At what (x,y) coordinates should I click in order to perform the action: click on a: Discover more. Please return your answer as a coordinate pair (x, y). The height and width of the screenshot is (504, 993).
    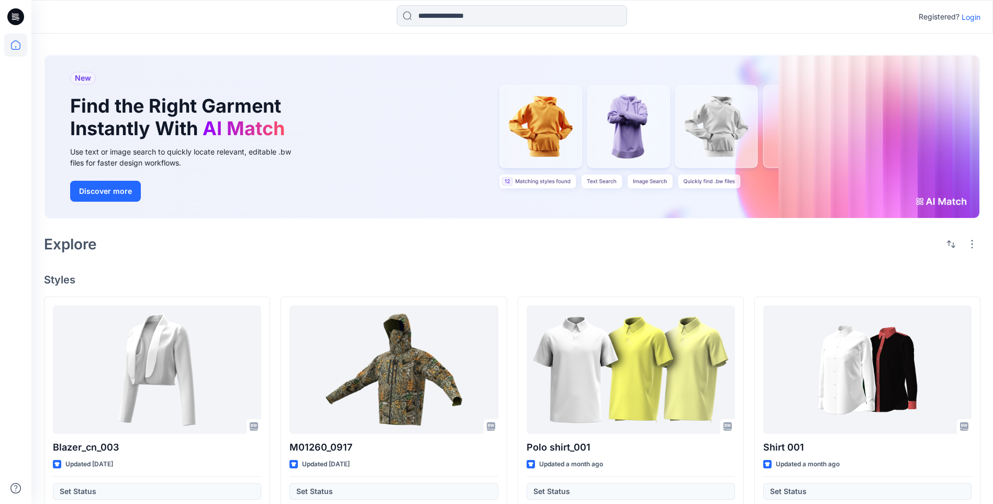
    Looking at the image, I should click on (105, 191).